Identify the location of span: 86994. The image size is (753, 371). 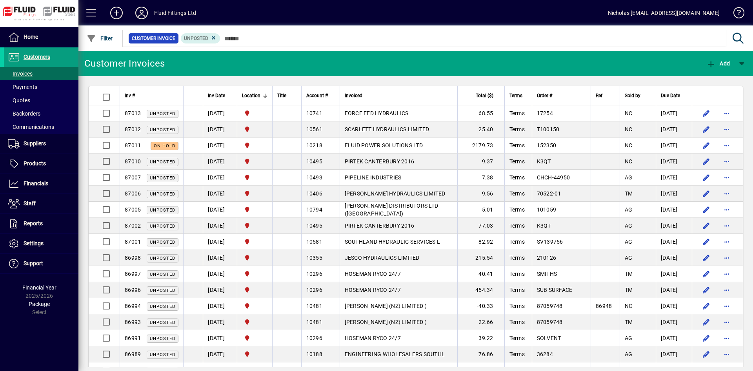
(133, 306).